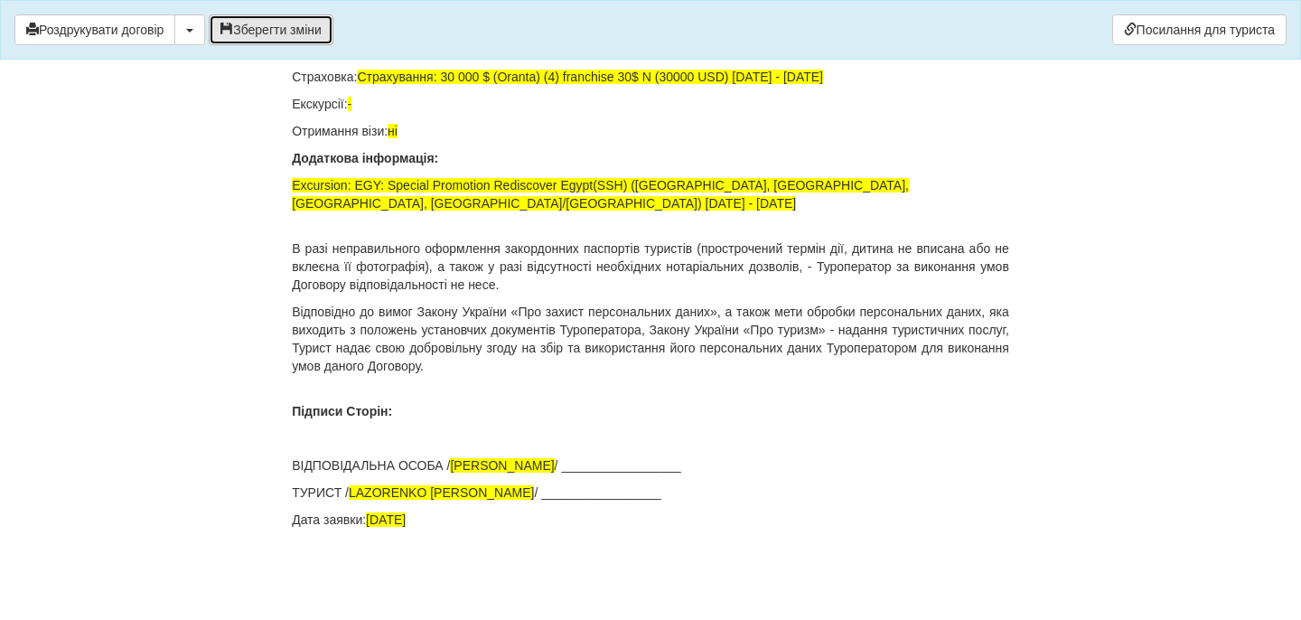 This screenshot has width=1301, height=620. Describe the element at coordinates (342, 411) in the screenshot. I see `b: Підписи Сторін:` at that location.